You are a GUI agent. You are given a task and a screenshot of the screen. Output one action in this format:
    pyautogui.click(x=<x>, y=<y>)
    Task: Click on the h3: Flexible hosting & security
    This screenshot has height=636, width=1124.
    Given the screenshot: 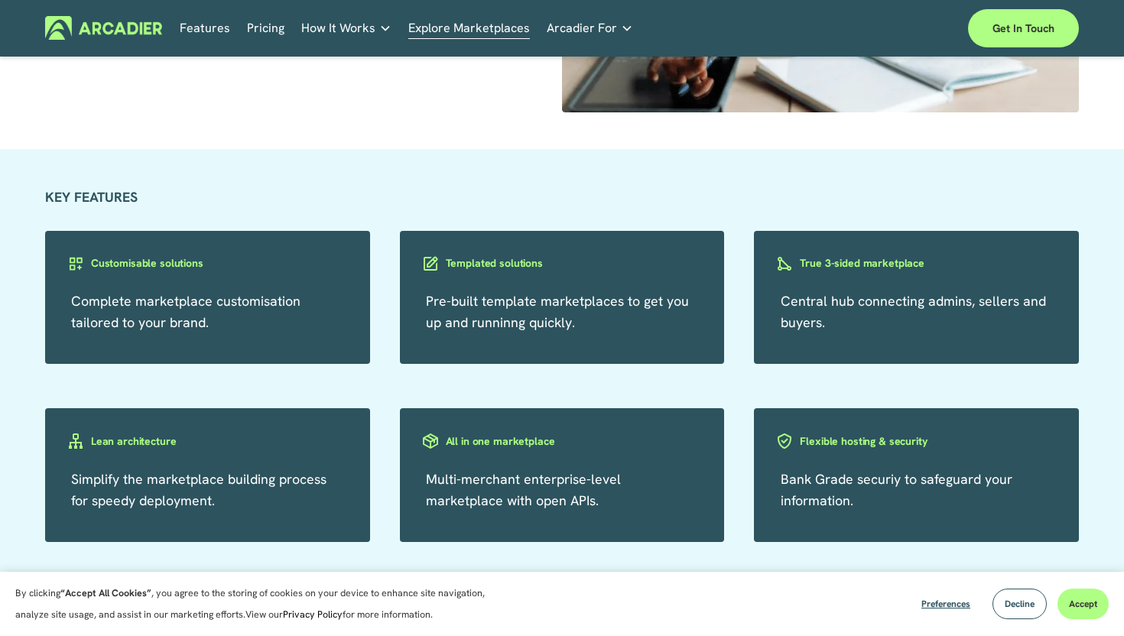 What is the action you would take?
    pyautogui.click(x=863, y=441)
    